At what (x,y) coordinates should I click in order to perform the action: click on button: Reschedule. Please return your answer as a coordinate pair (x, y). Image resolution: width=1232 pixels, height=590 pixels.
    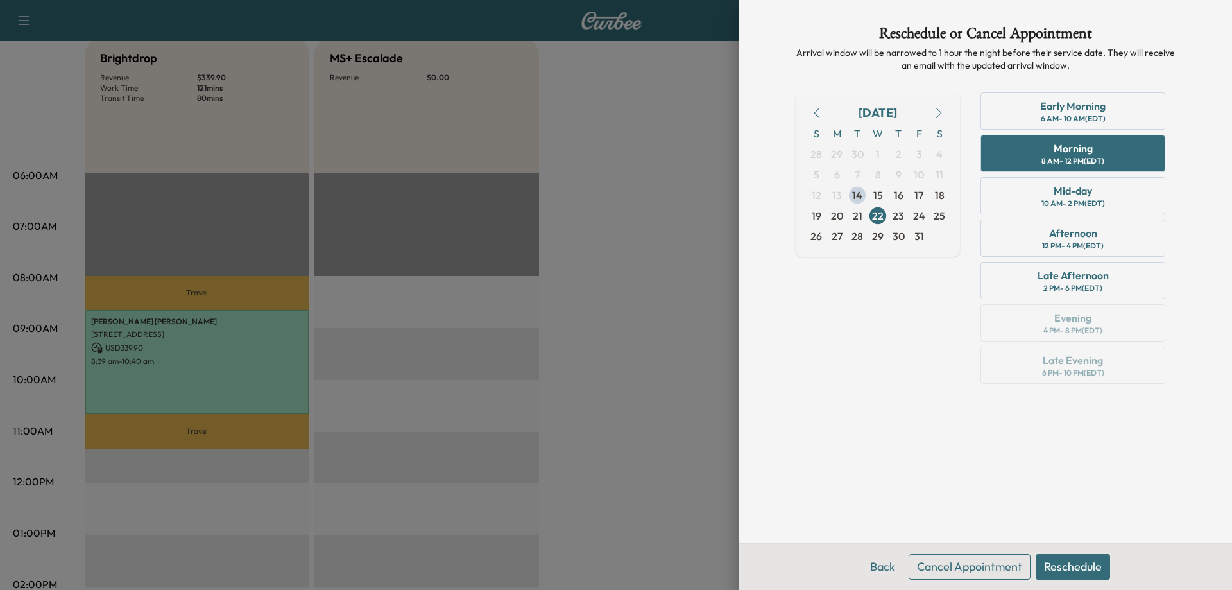
    Looking at the image, I should click on (1073, 567).